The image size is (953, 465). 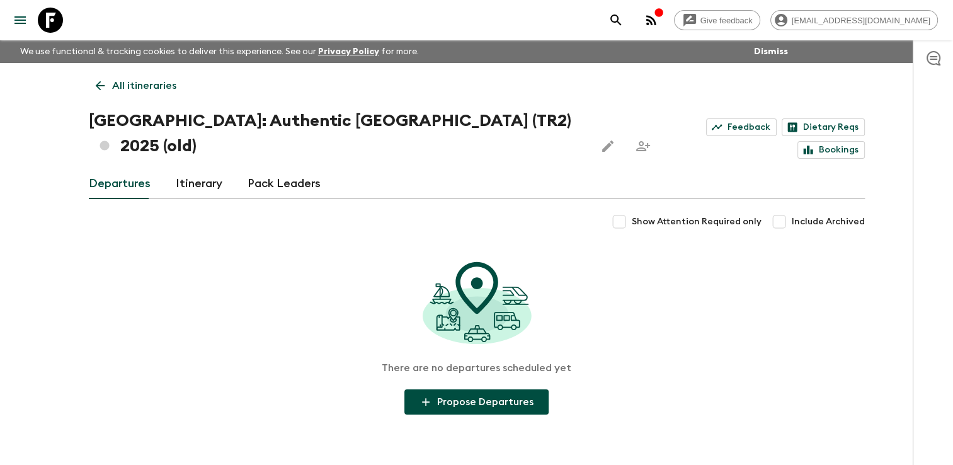 What do you see at coordinates (120, 184) in the screenshot?
I see `a: Departures` at bounding box center [120, 184].